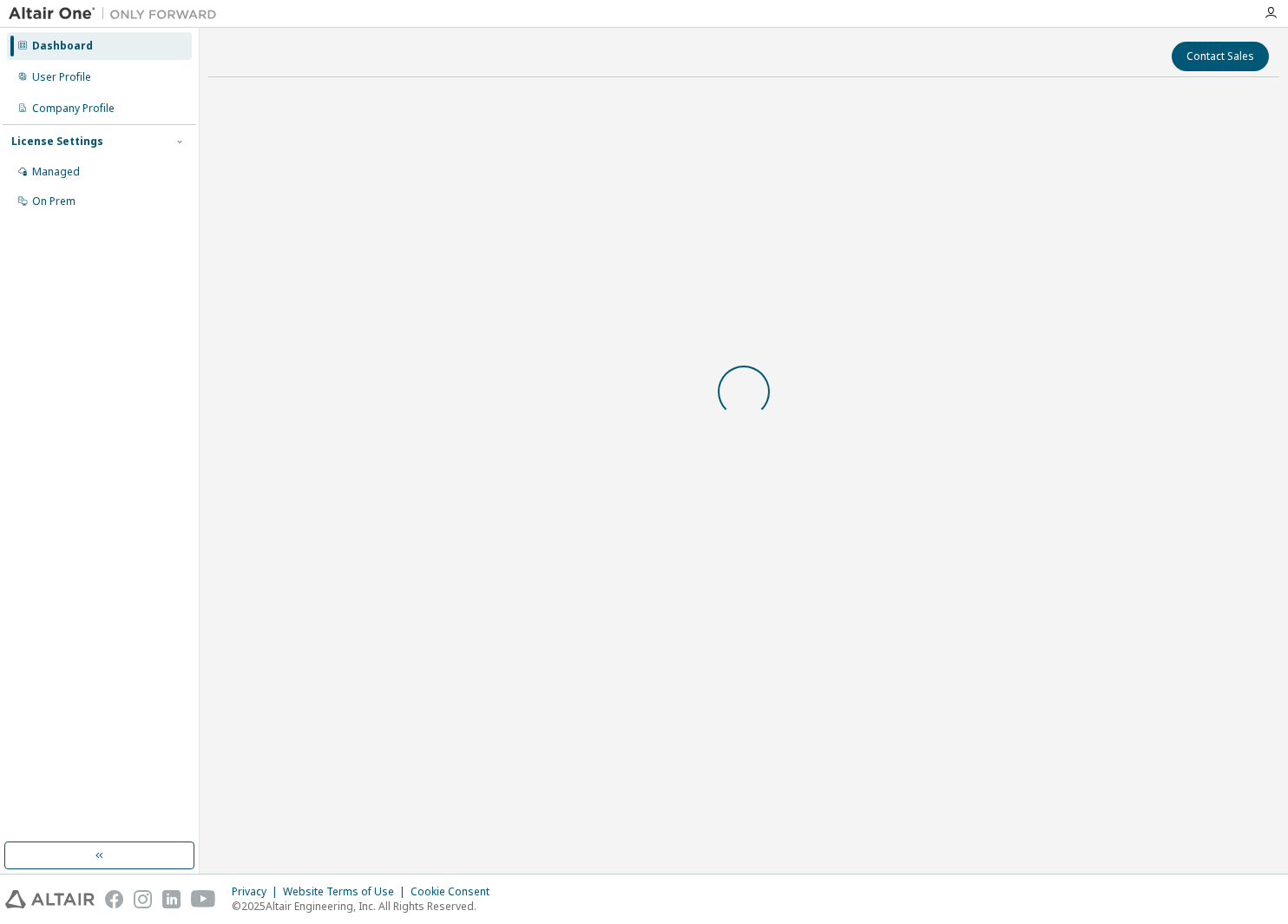  What do you see at coordinates (117, 14) in the screenshot?
I see `img: Altair One` at bounding box center [117, 14].